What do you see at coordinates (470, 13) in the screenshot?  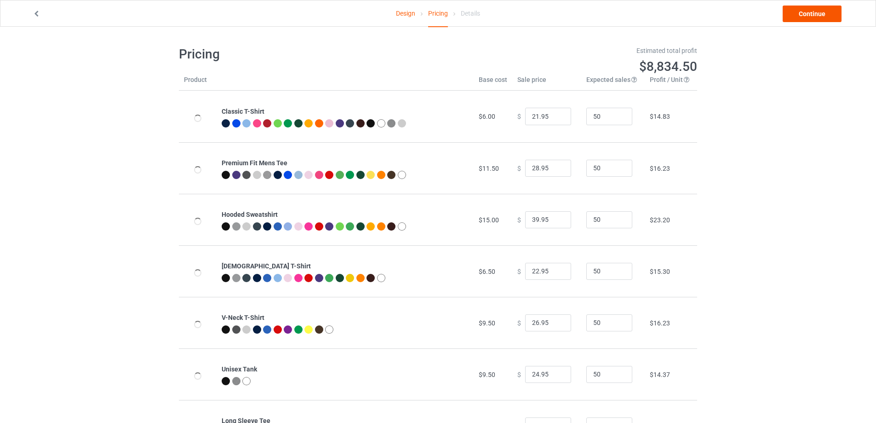 I see `div: Details` at bounding box center [470, 13].